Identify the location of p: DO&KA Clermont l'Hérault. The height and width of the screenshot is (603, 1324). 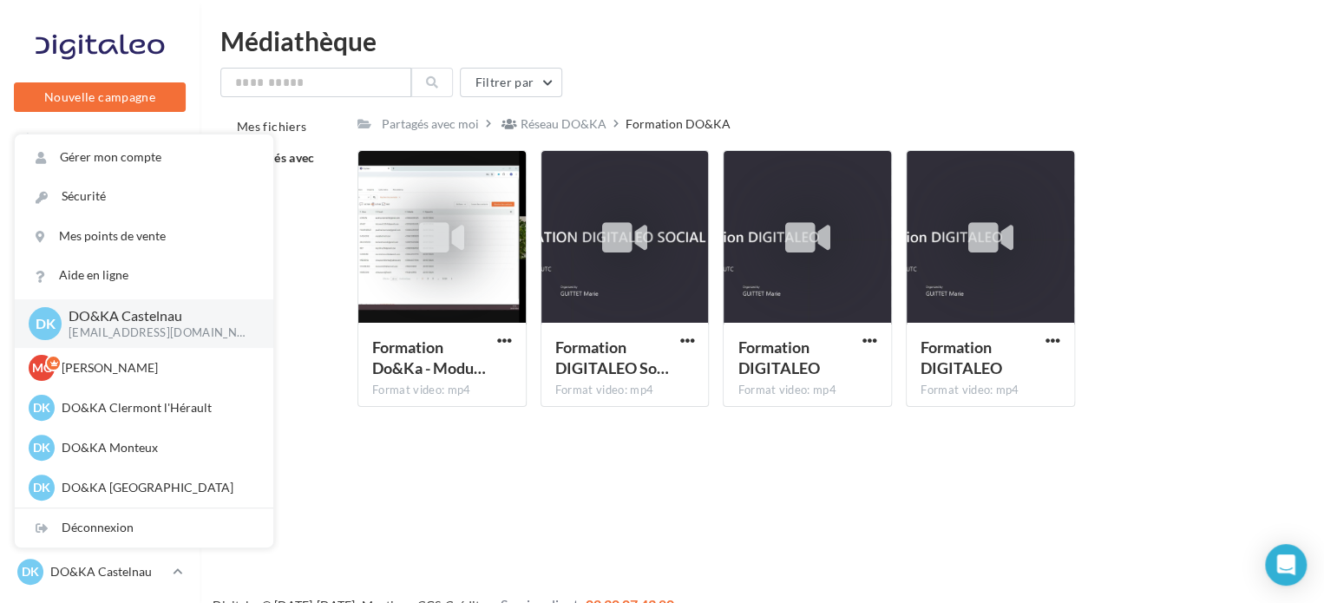
(157, 408).